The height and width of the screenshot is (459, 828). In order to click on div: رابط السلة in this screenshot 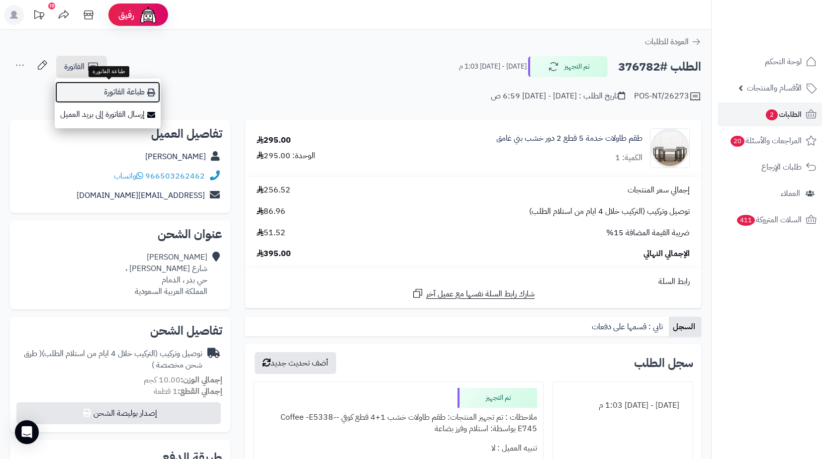, I will do `click(473, 281)`.